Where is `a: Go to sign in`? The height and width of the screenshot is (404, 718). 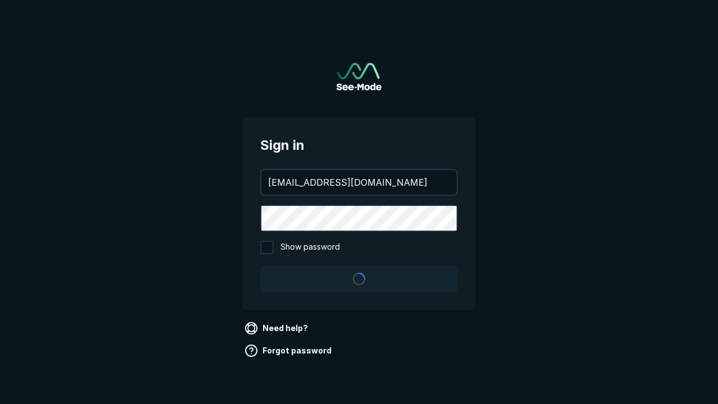
a: Go to sign in is located at coordinates (359, 76).